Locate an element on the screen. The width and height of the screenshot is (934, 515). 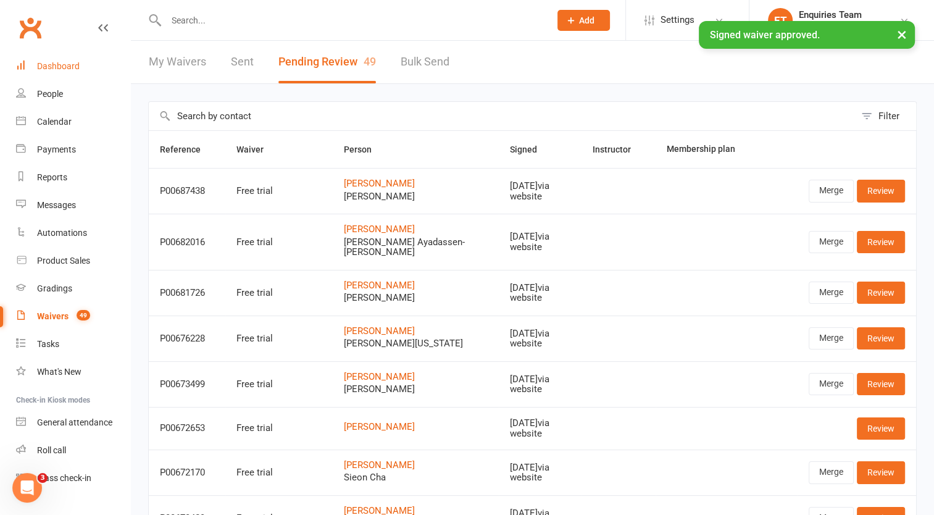
div: P00672170 is located at coordinates (187, 472).